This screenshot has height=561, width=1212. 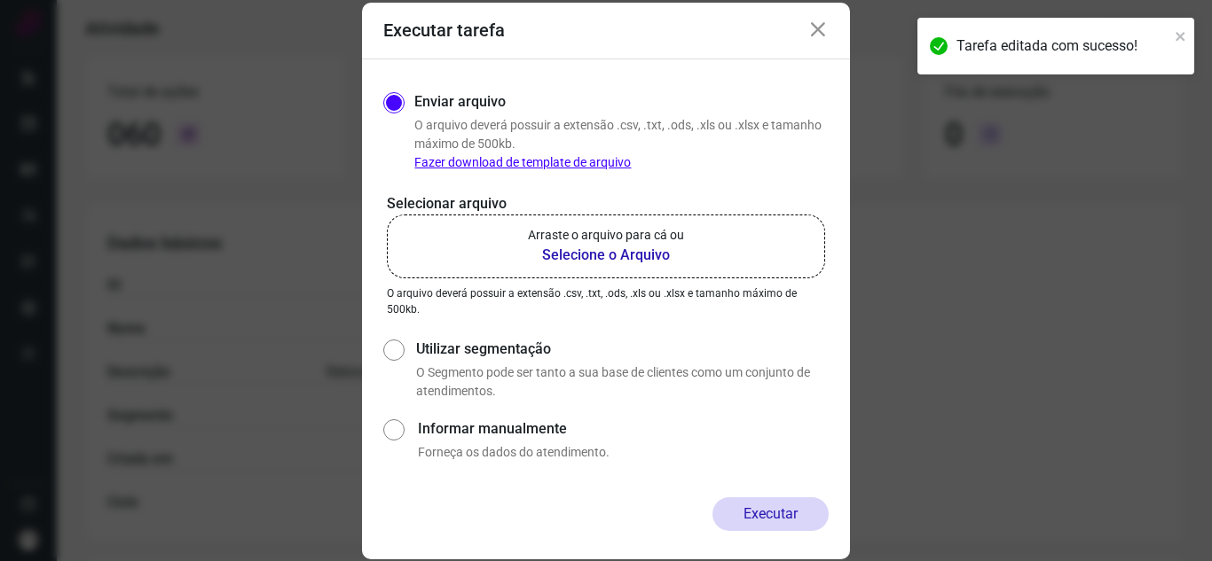 What do you see at coordinates (606, 204) in the screenshot?
I see `p: Selecionar arquivo` at bounding box center [606, 204].